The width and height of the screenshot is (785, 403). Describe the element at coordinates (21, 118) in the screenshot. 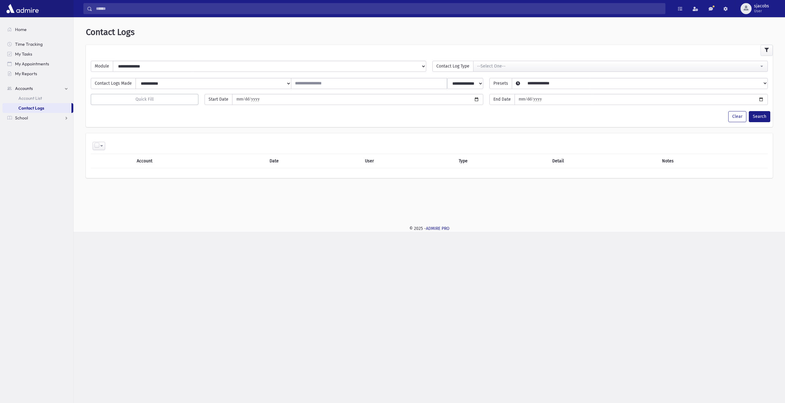

I see `span: School` at that location.